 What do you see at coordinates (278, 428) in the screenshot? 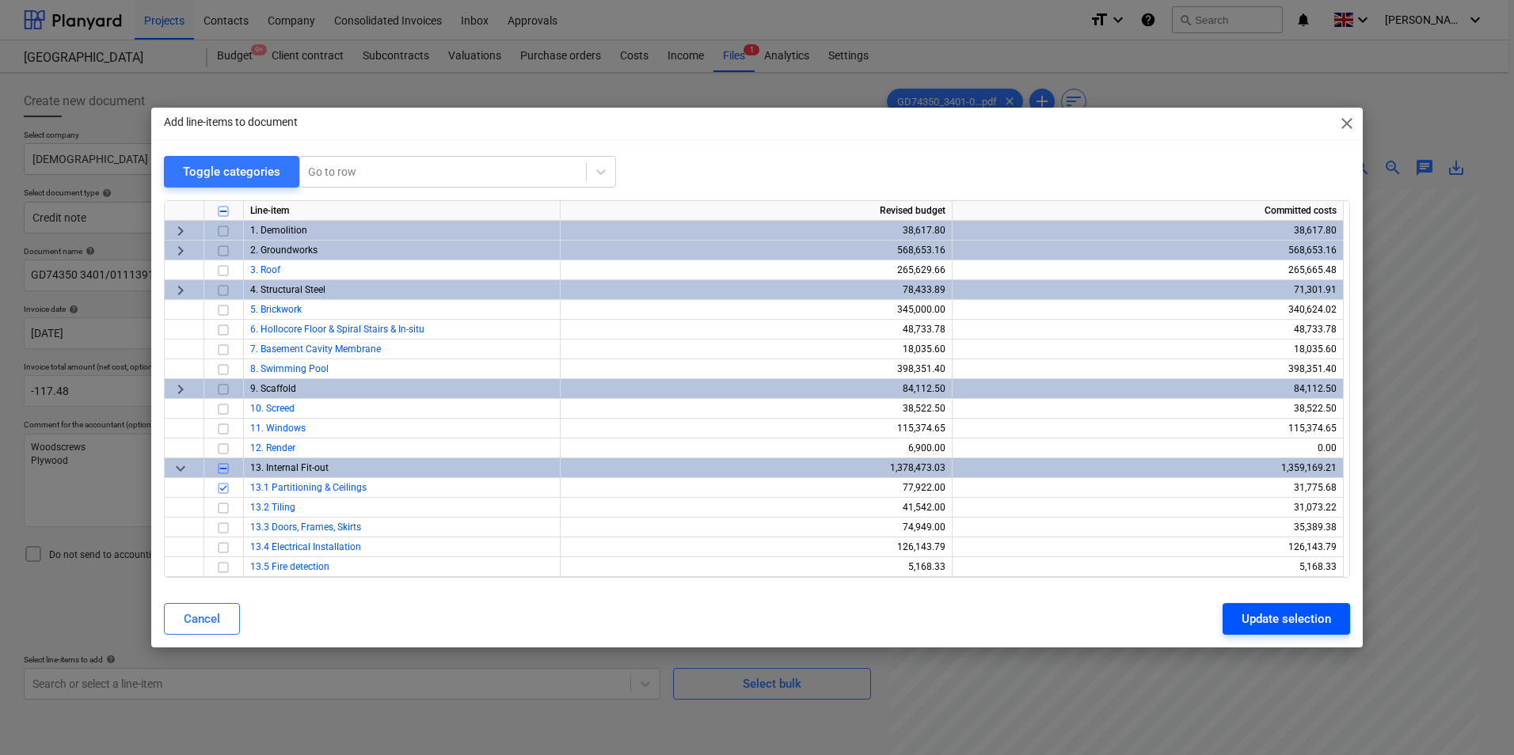
I see `span: 11. Windows` at bounding box center [278, 428].